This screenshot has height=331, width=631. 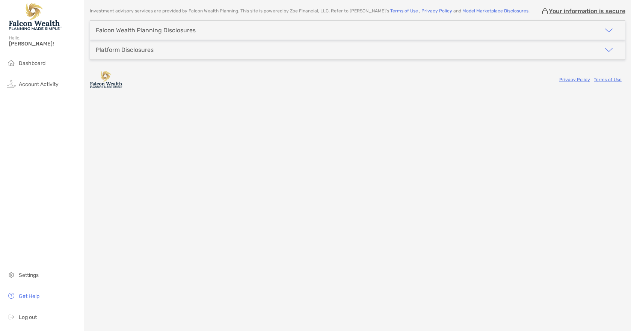 What do you see at coordinates (309, 11) in the screenshot?
I see `p: Investment advisory services are provided by Falcon Wealth Planning . This site is powered by Zoe...` at bounding box center [309, 11].